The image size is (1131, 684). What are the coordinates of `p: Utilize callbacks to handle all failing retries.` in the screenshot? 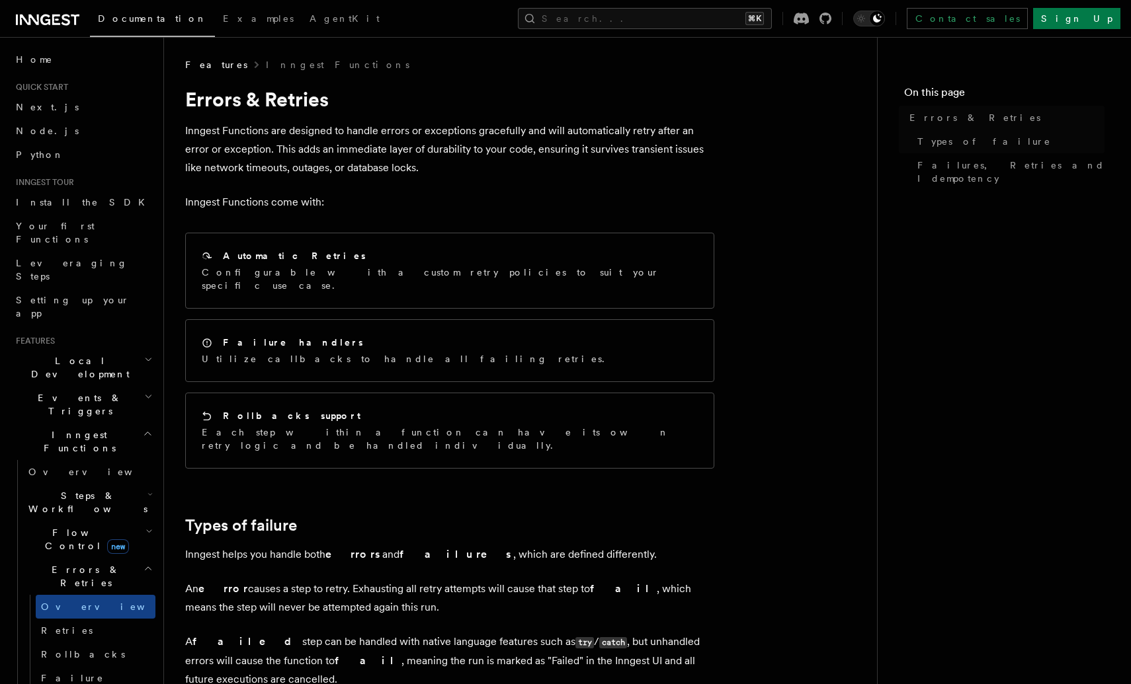 It's located at (407, 359).